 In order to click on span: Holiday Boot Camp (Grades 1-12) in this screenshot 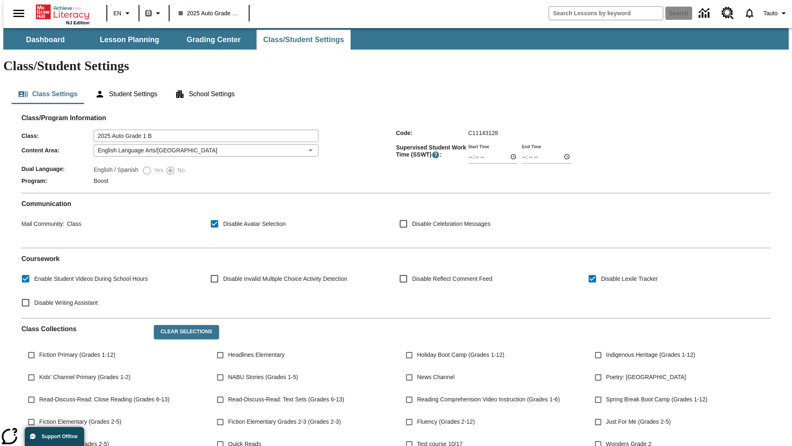, I will do `click(461, 354)`.